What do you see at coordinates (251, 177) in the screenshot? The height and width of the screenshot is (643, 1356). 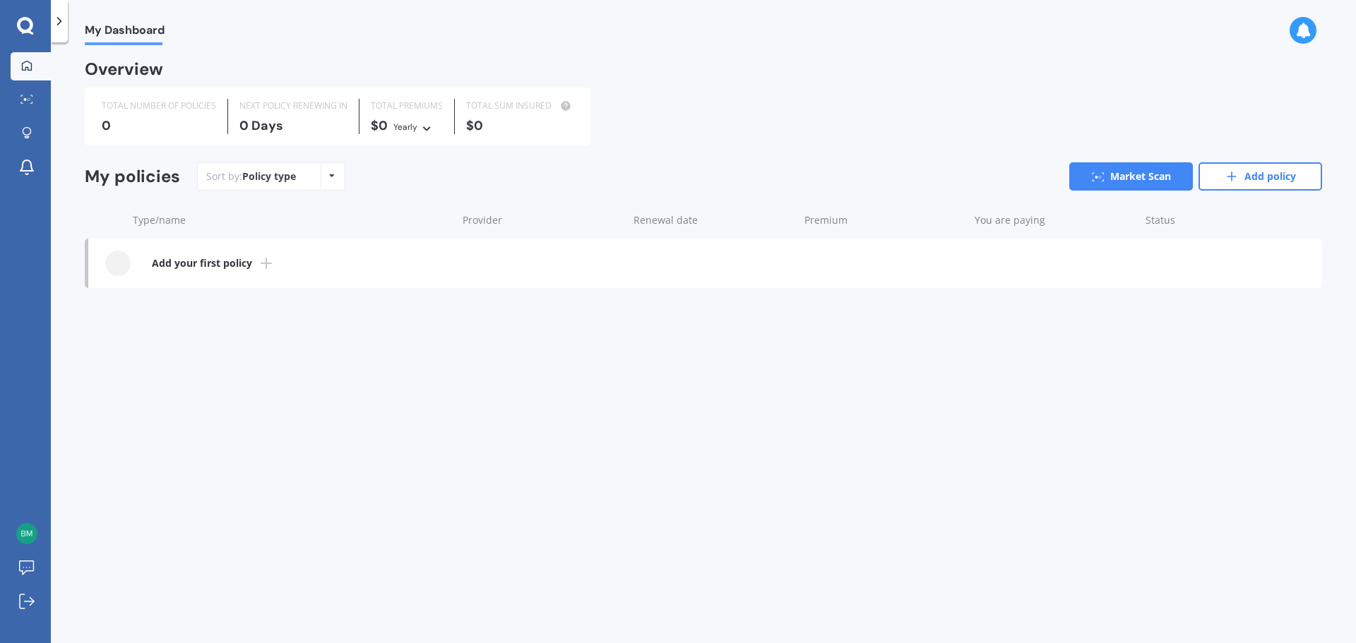 I see `div: Sort by:` at bounding box center [251, 177].